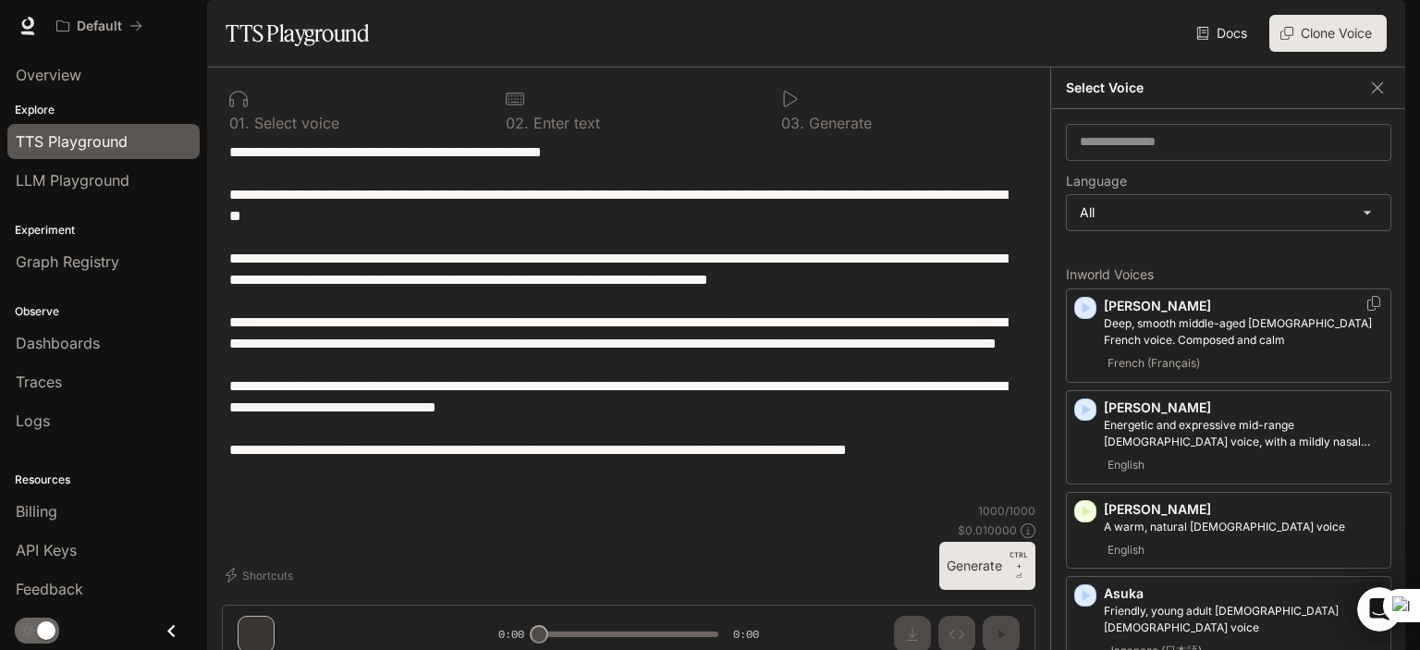  I want to click on p: Energetic and expressive mid-range male voice, with a mildly nasal quality, so click(1244, 434).